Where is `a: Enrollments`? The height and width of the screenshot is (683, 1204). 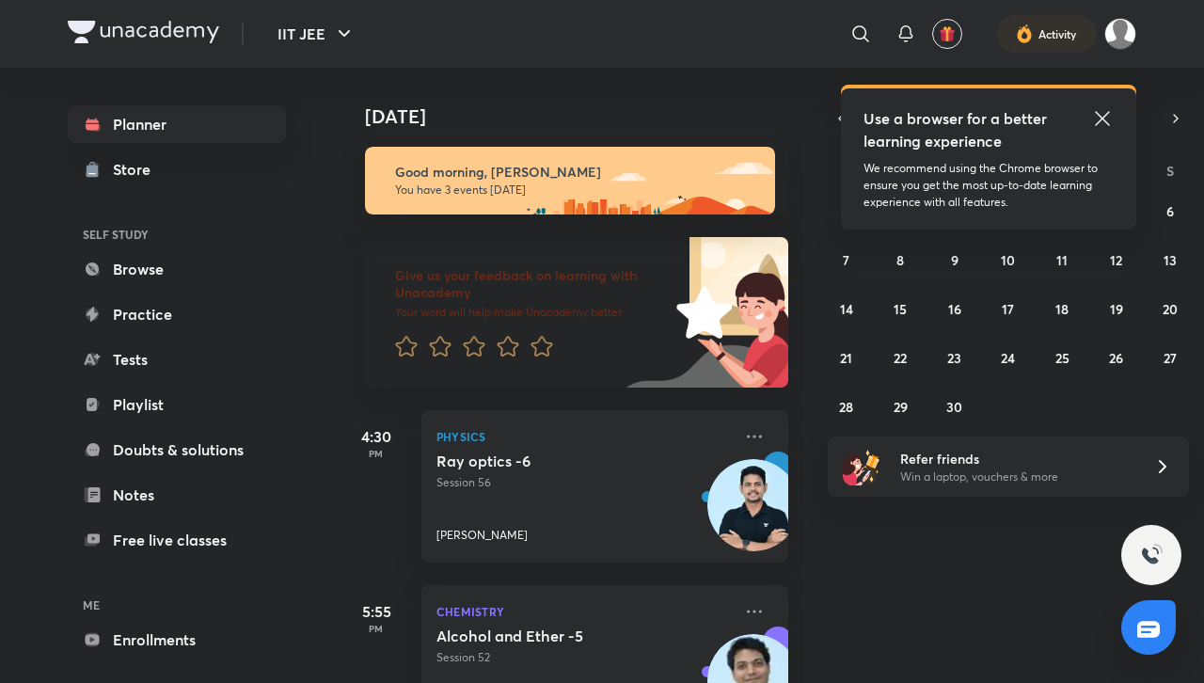 a: Enrollments is located at coordinates (177, 640).